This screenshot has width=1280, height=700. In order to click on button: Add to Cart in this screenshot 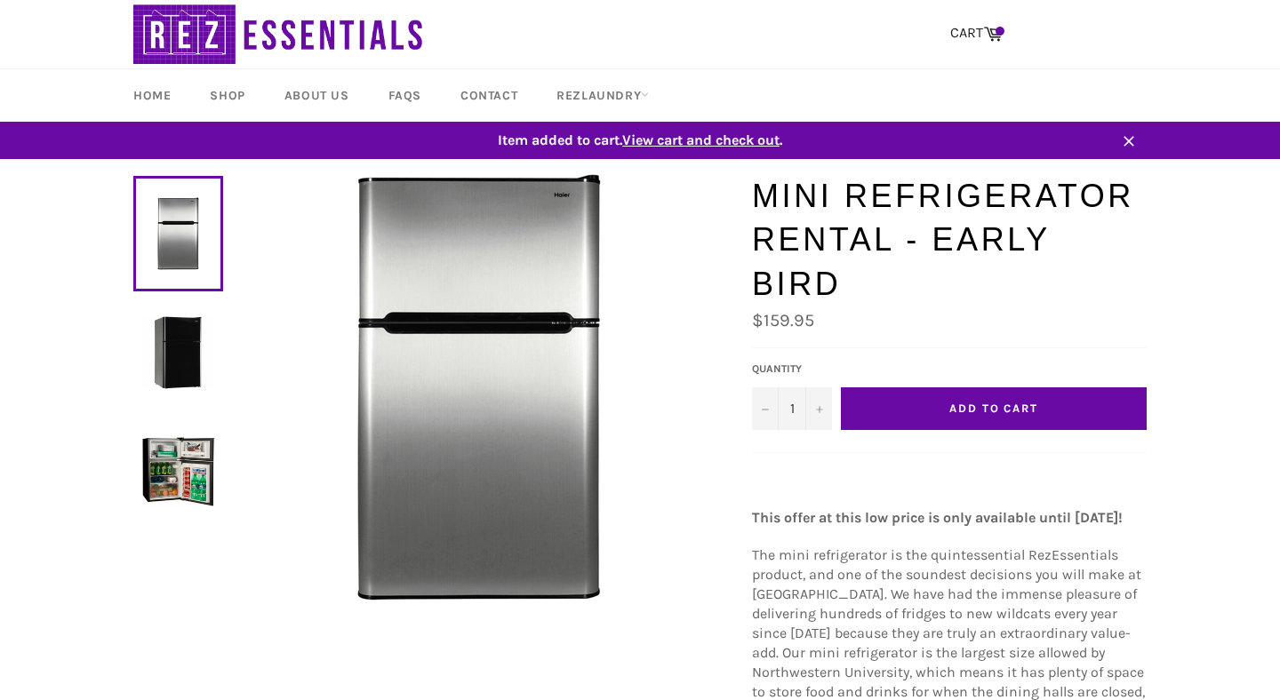, I will do `click(994, 409)`.